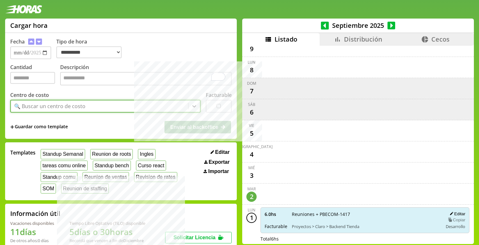  Describe the element at coordinates (107, 223) in the screenshot. I see `div: Tiempo Libre Optativo (TiLO) disponible` at that location.